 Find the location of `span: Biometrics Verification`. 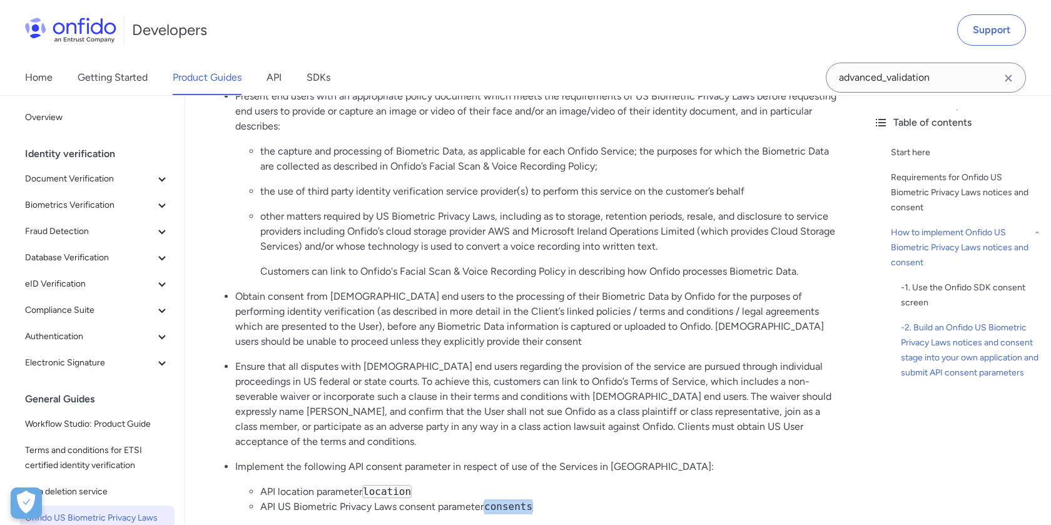

span: Biometrics Verification is located at coordinates (89, 205).